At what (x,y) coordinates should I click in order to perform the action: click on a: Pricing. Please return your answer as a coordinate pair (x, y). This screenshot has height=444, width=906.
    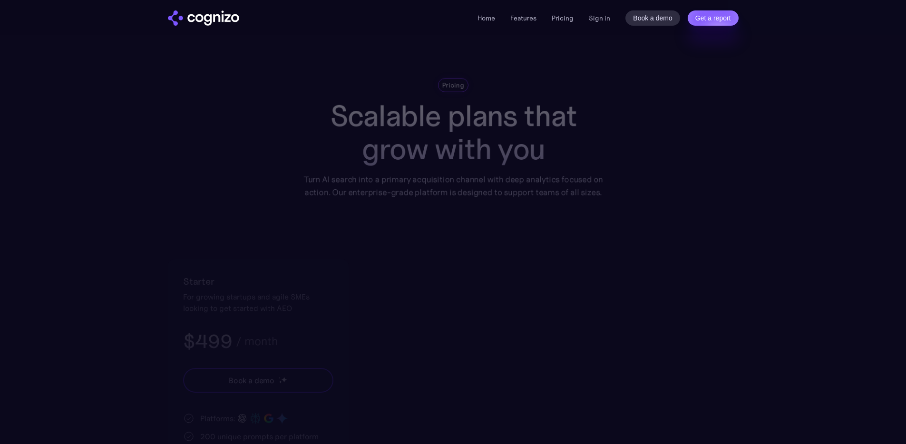
    Looking at the image, I should click on (563, 18).